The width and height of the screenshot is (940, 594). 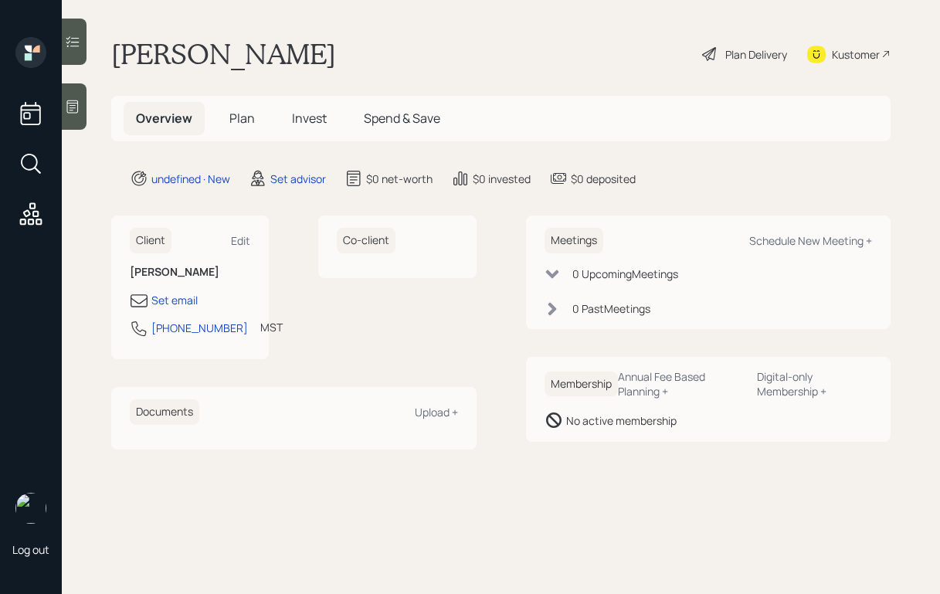 I want to click on div: Edit, so click(x=240, y=240).